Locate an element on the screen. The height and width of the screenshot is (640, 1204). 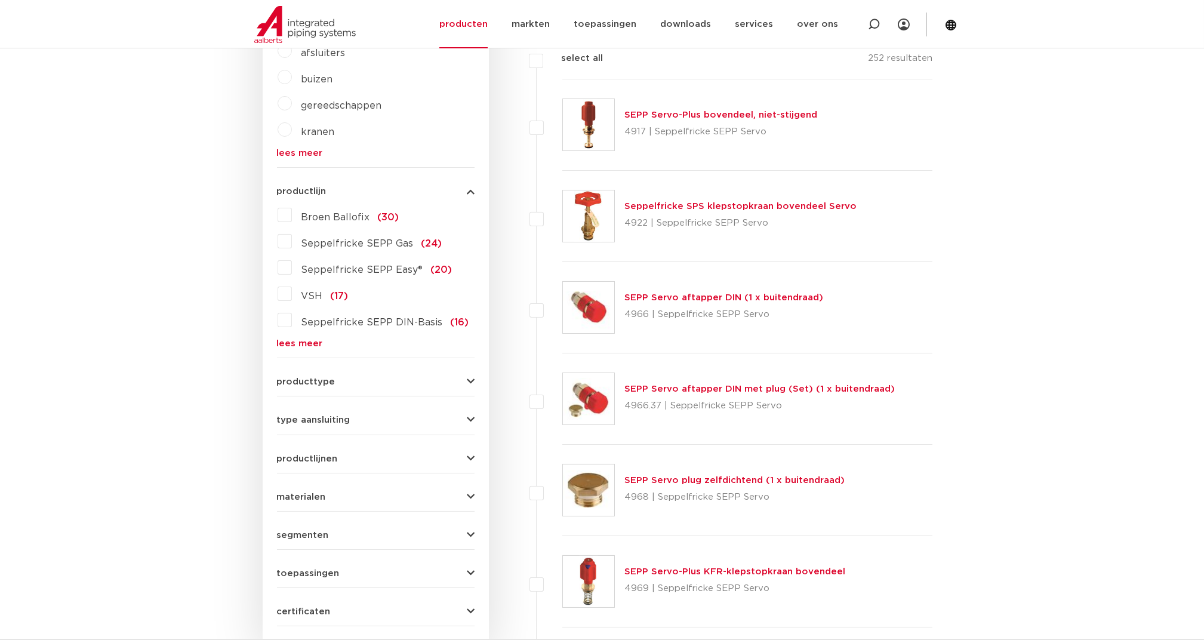
p: 252 resultaten is located at coordinates (900, 60).